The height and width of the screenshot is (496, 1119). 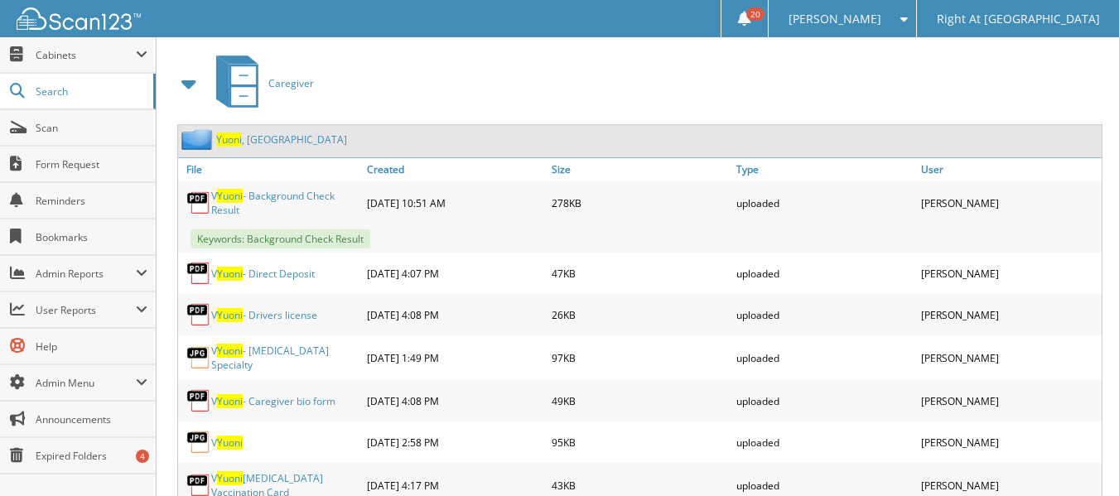 What do you see at coordinates (639, 169) in the screenshot?
I see `a: Size` at bounding box center [639, 169].